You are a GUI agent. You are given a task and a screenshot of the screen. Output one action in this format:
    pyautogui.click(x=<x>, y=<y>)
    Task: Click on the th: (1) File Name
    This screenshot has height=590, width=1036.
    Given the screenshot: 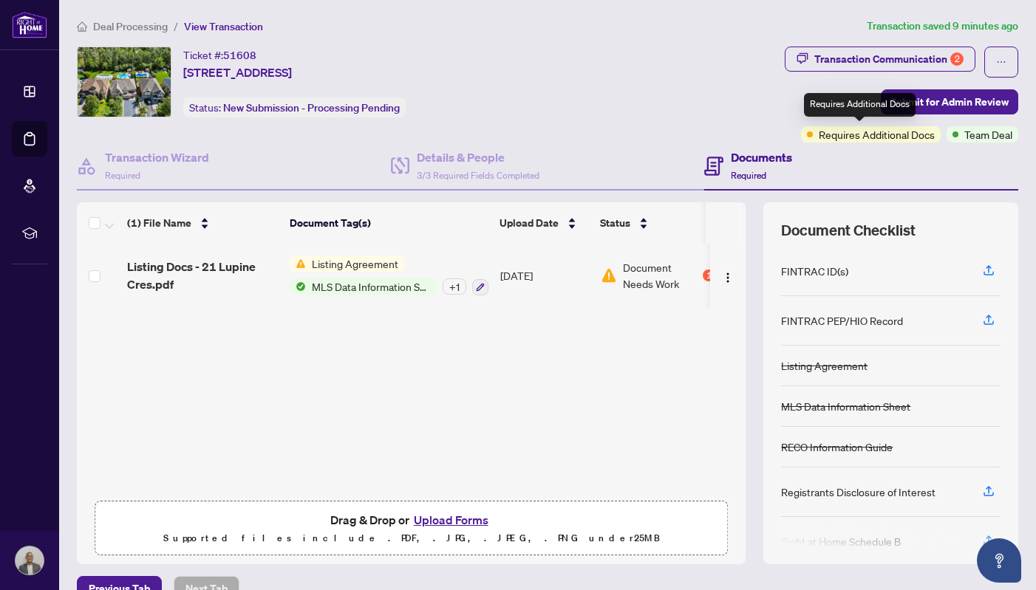 What is the action you would take?
    pyautogui.click(x=202, y=223)
    